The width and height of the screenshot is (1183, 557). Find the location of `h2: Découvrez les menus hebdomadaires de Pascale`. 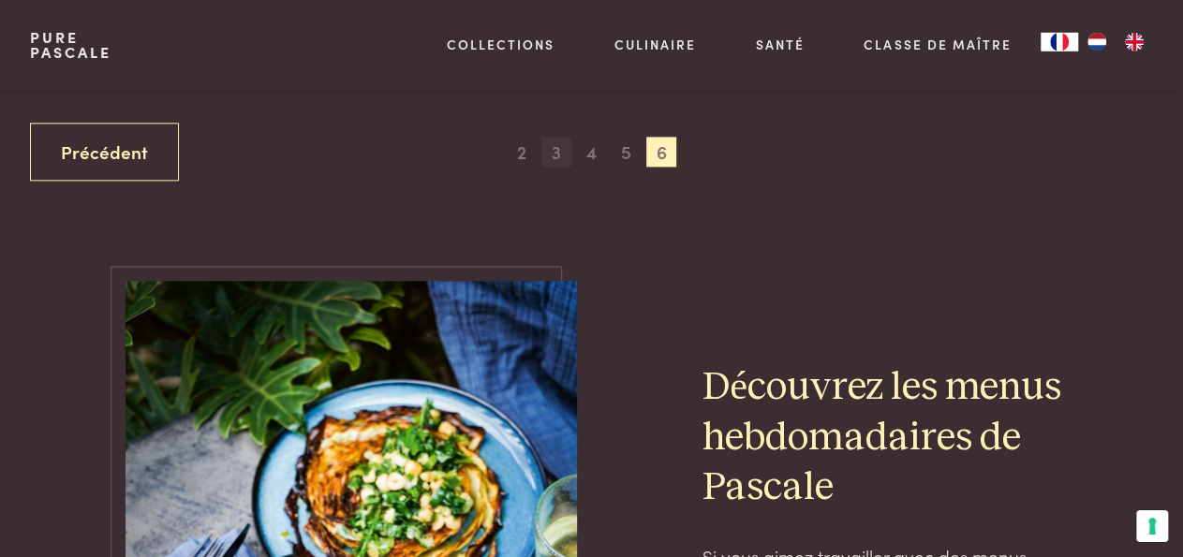

h2: Découvrez les menus hebdomadaires de Pascale is located at coordinates (883, 438).